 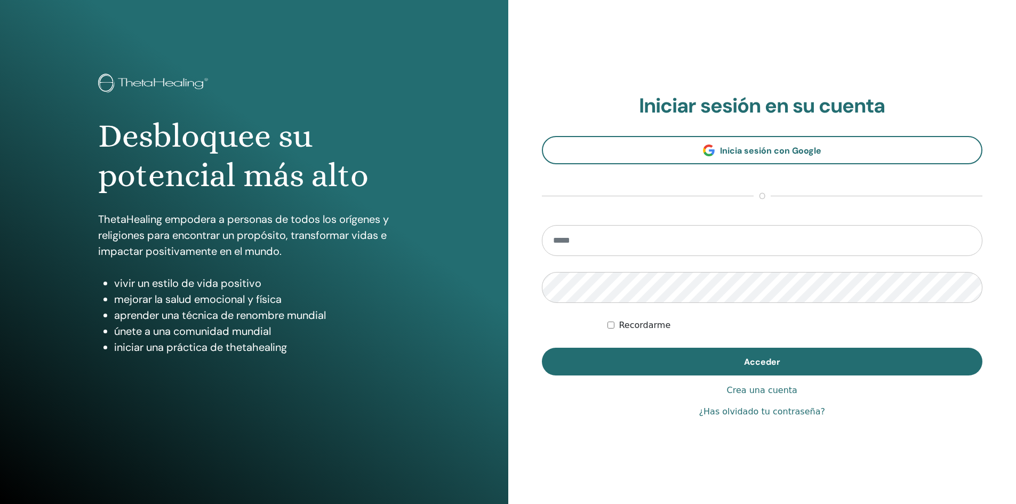 What do you see at coordinates (254, 156) in the screenshot?
I see `h1: Desbloquee su potencial más alto` at bounding box center [254, 156].